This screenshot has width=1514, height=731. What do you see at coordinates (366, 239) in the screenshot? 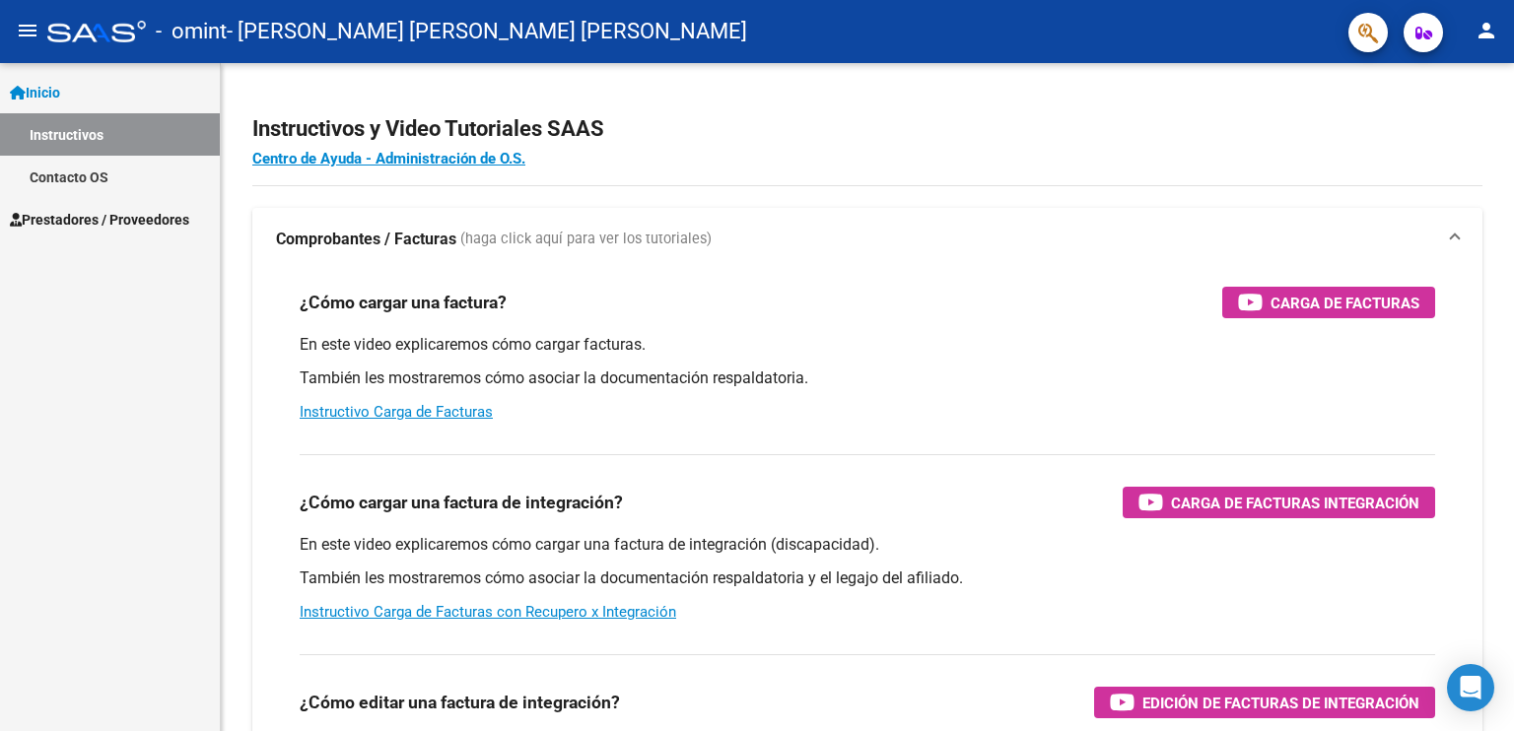
I see `strong: Comprobantes / Facturas` at bounding box center [366, 239].